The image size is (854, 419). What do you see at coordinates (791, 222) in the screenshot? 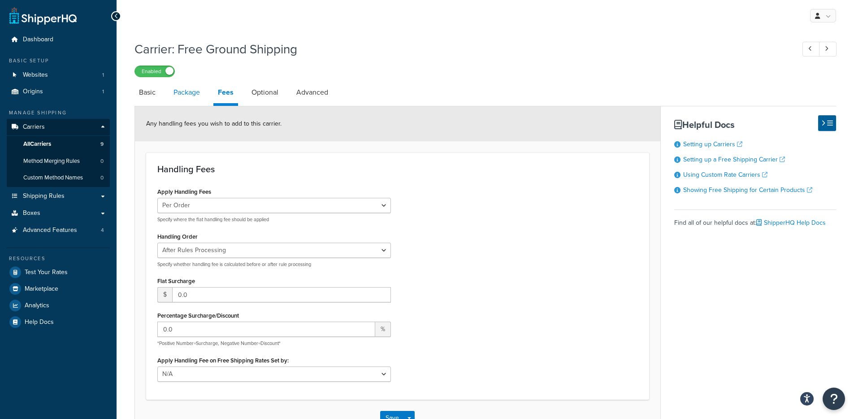
I see `a: ShipperHQ Help Docs` at bounding box center [791, 222].